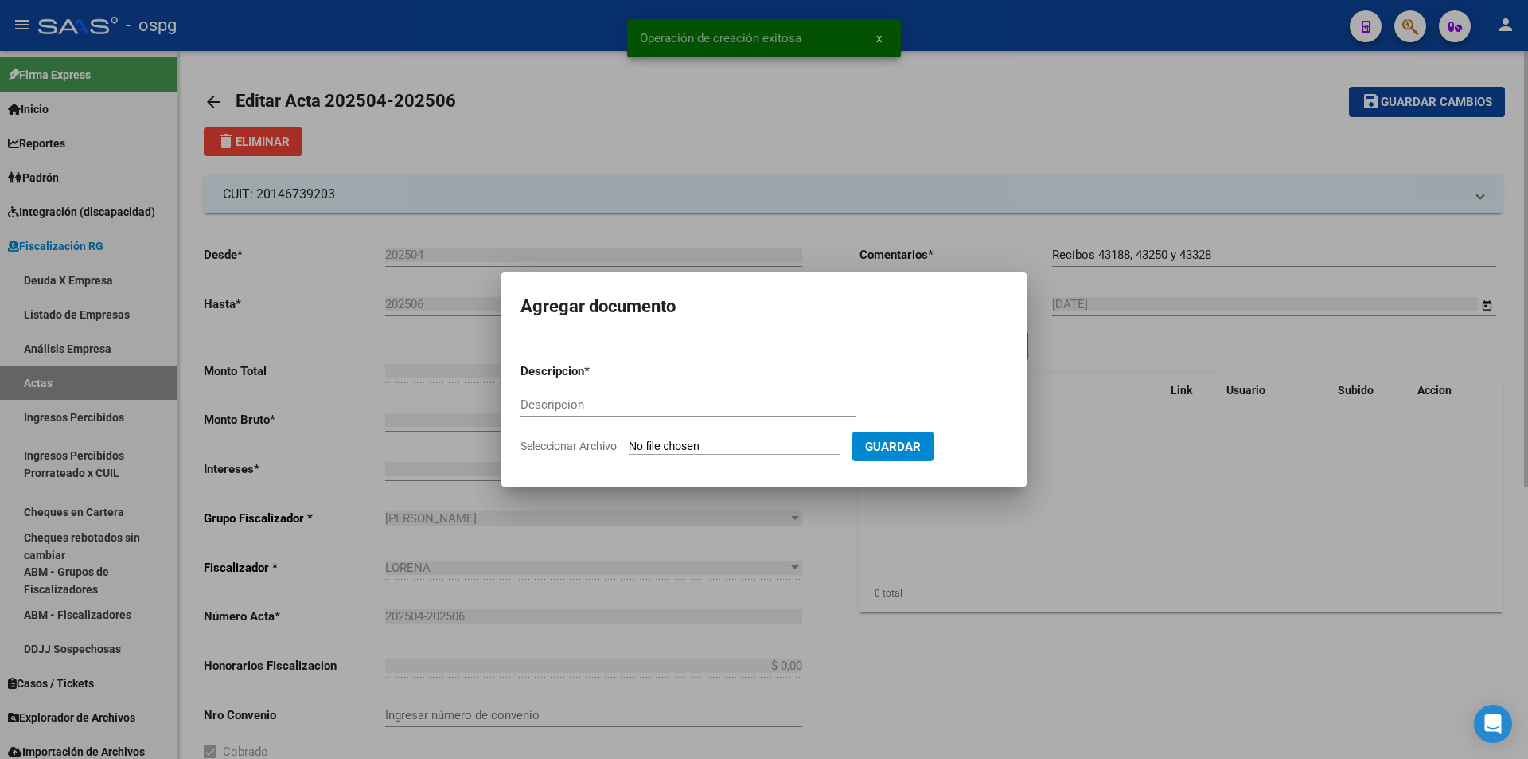 The width and height of the screenshot is (1528, 759). Describe the element at coordinates (1493, 724) in the screenshot. I see `div: Open Intercom Messenger` at that location.